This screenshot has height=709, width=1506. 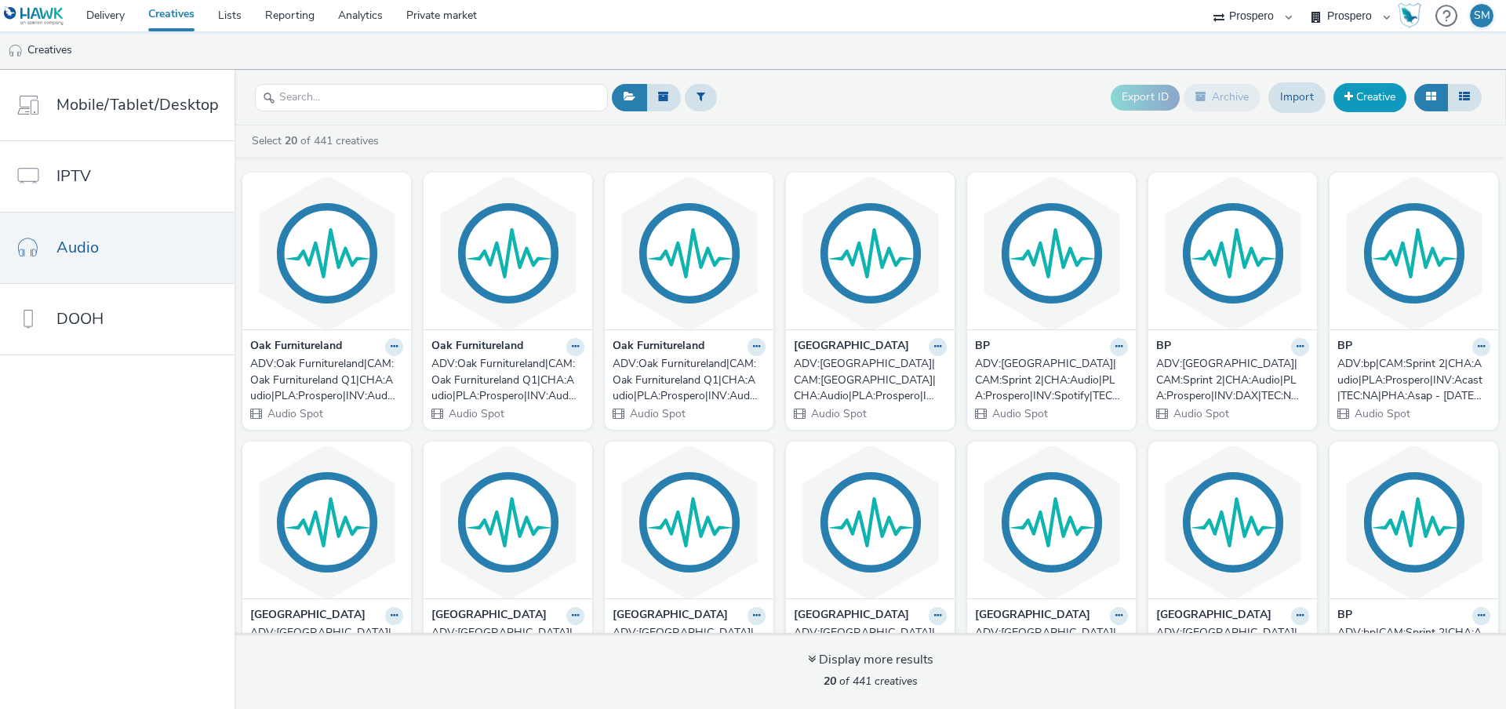 I want to click on button: Grid, so click(x=1431, y=97).